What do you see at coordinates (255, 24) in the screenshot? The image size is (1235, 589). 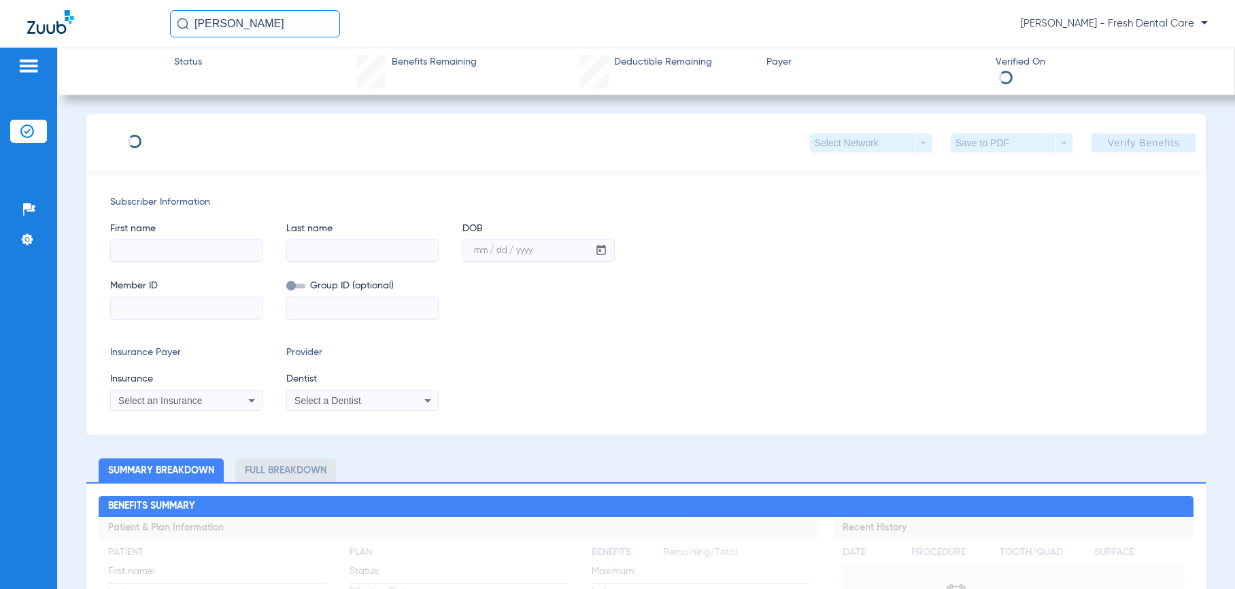 I see `input: Search for patients` at bounding box center [255, 24].